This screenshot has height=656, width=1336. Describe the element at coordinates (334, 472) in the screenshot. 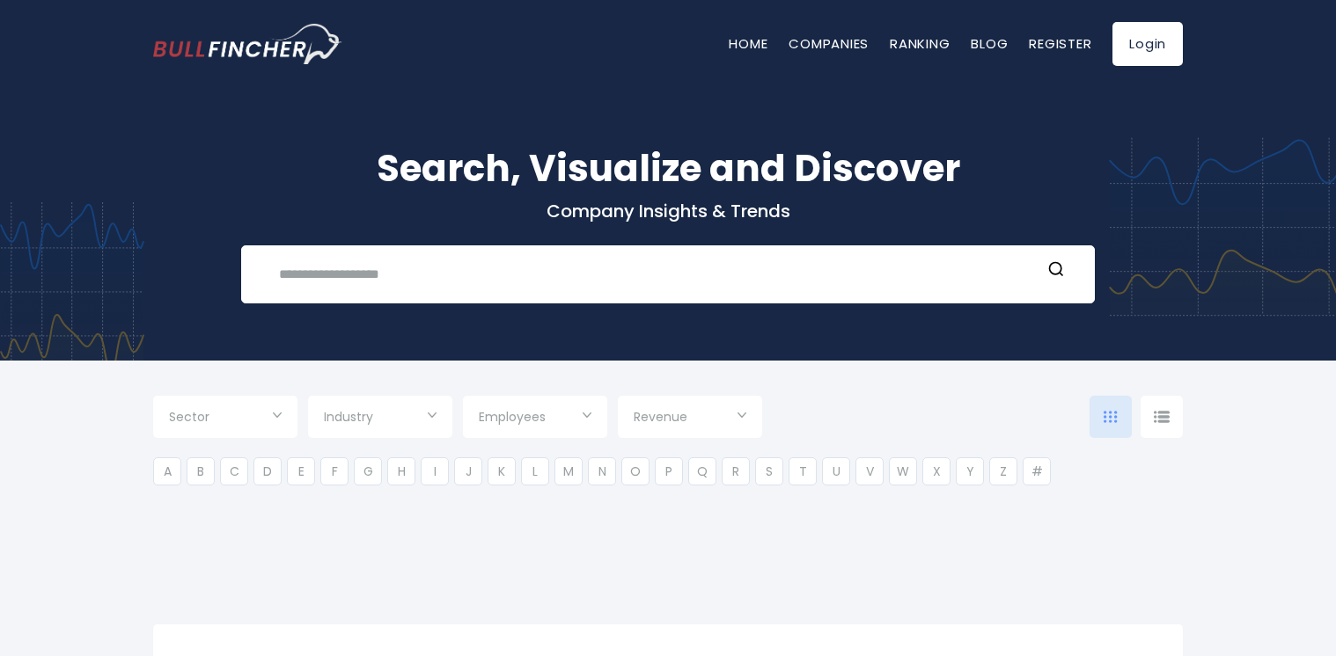

I see `li: F` at that location.